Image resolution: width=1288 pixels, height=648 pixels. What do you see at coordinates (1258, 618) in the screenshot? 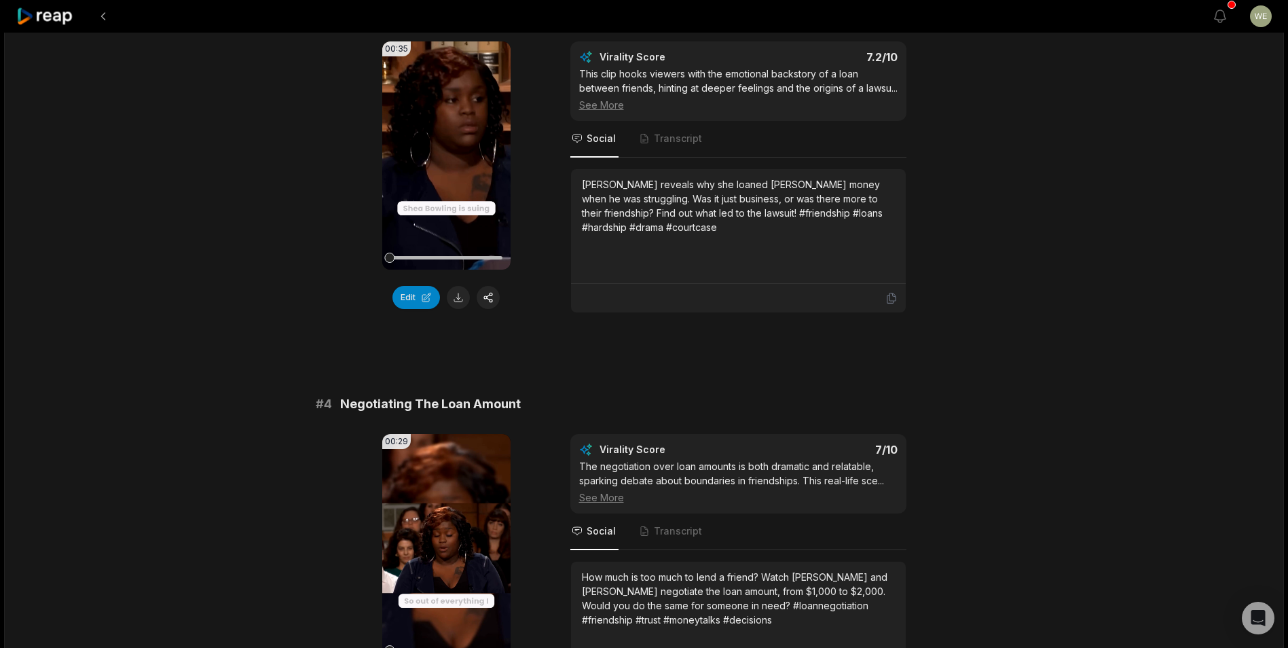
I see `div: Open Intercom Messenger` at bounding box center [1258, 618].